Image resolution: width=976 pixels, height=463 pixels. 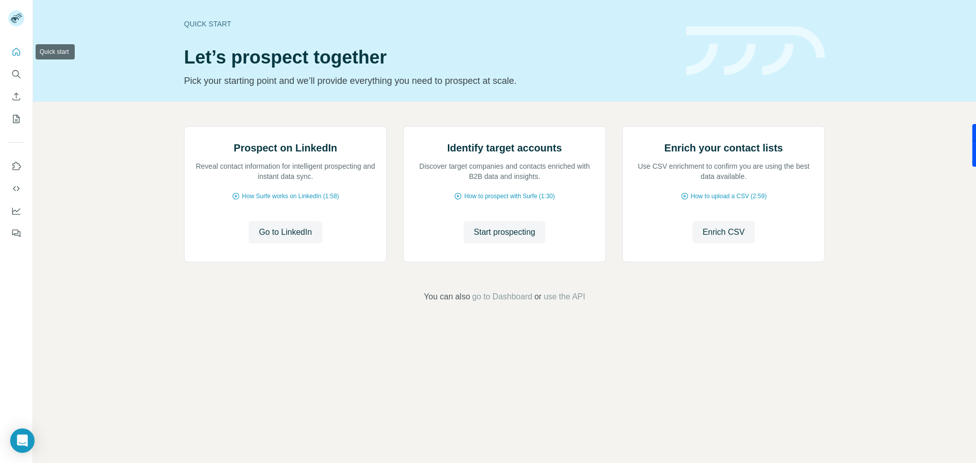 What do you see at coordinates (509, 196) in the screenshot?
I see `span: How to prospect with Surfe (1:30)` at bounding box center [509, 196].